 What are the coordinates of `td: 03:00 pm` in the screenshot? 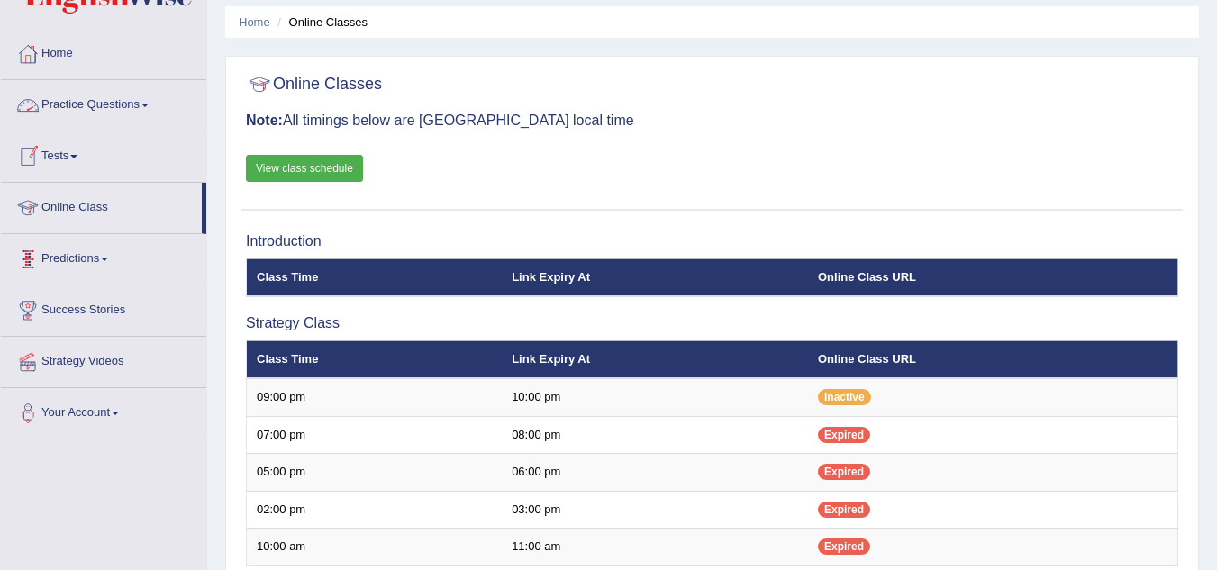 It's located at (655, 510).